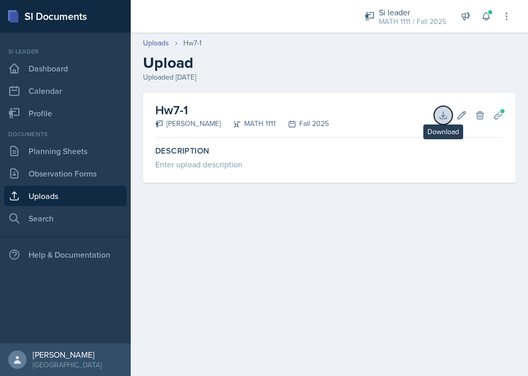 This screenshot has height=376, width=528. Describe the element at coordinates (329, 63) in the screenshot. I see `h2: Upload` at that location.